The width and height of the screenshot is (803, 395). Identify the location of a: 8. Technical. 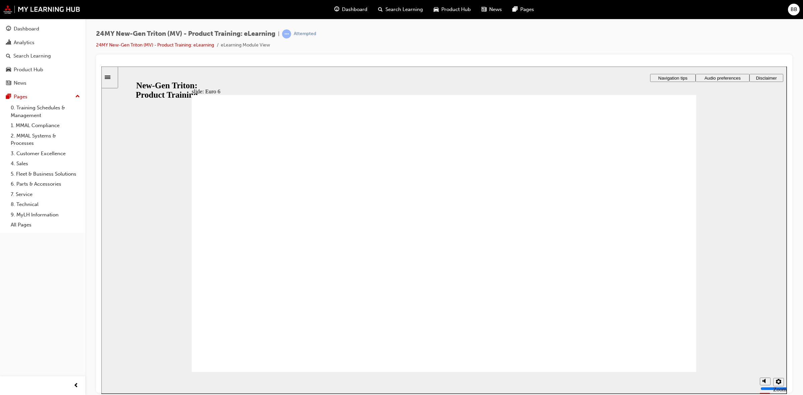
(45, 204).